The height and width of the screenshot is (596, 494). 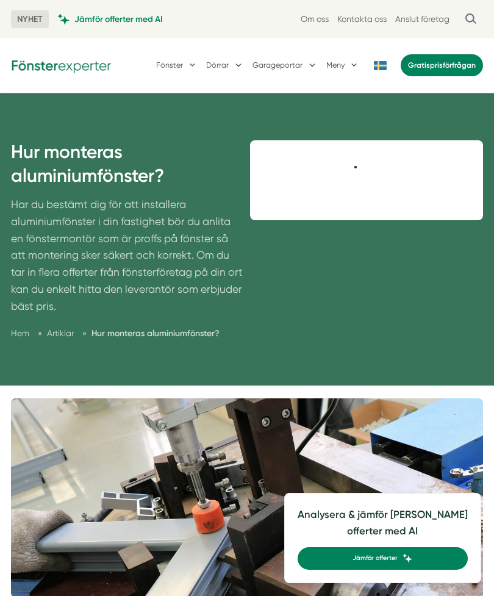 I want to click on a: Artiklar, so click(x=62, y=333).